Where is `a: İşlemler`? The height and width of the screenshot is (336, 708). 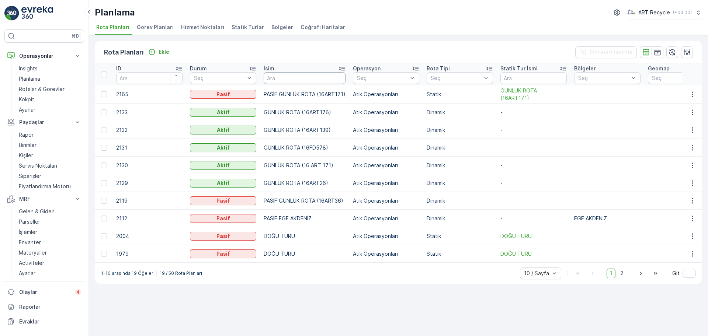 a: İşlemler is located at coordinates (50, 232).